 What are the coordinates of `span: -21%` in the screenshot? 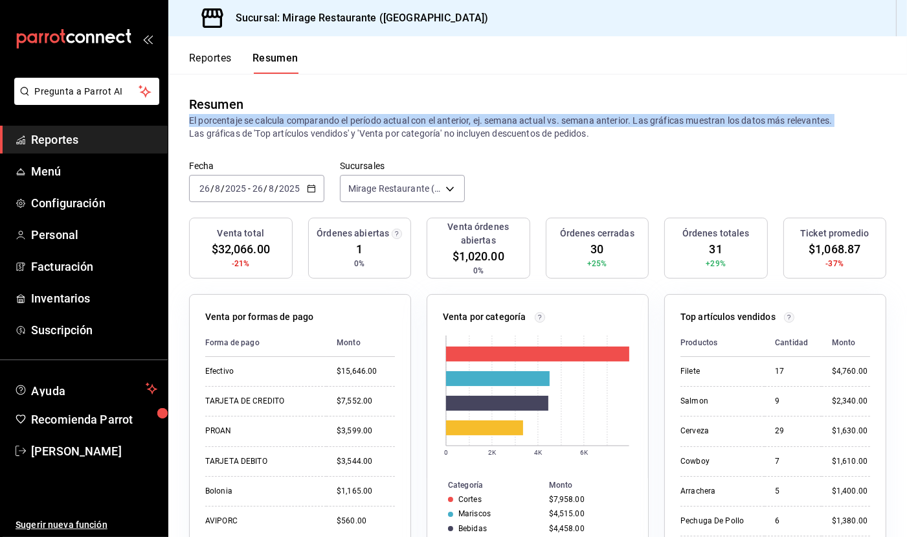 It's located at (241, 264).